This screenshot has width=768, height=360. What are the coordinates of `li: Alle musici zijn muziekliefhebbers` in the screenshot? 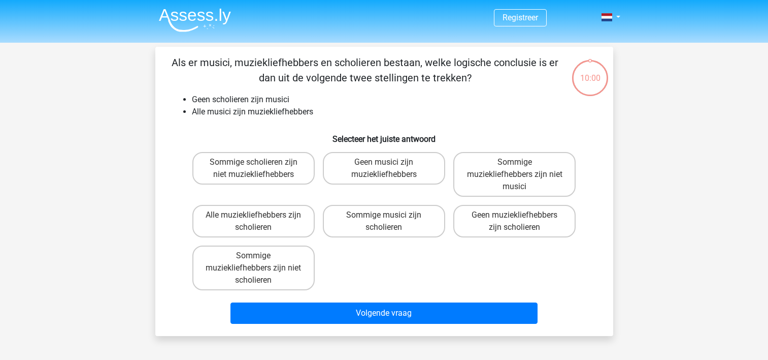 It's located at (395, 112).